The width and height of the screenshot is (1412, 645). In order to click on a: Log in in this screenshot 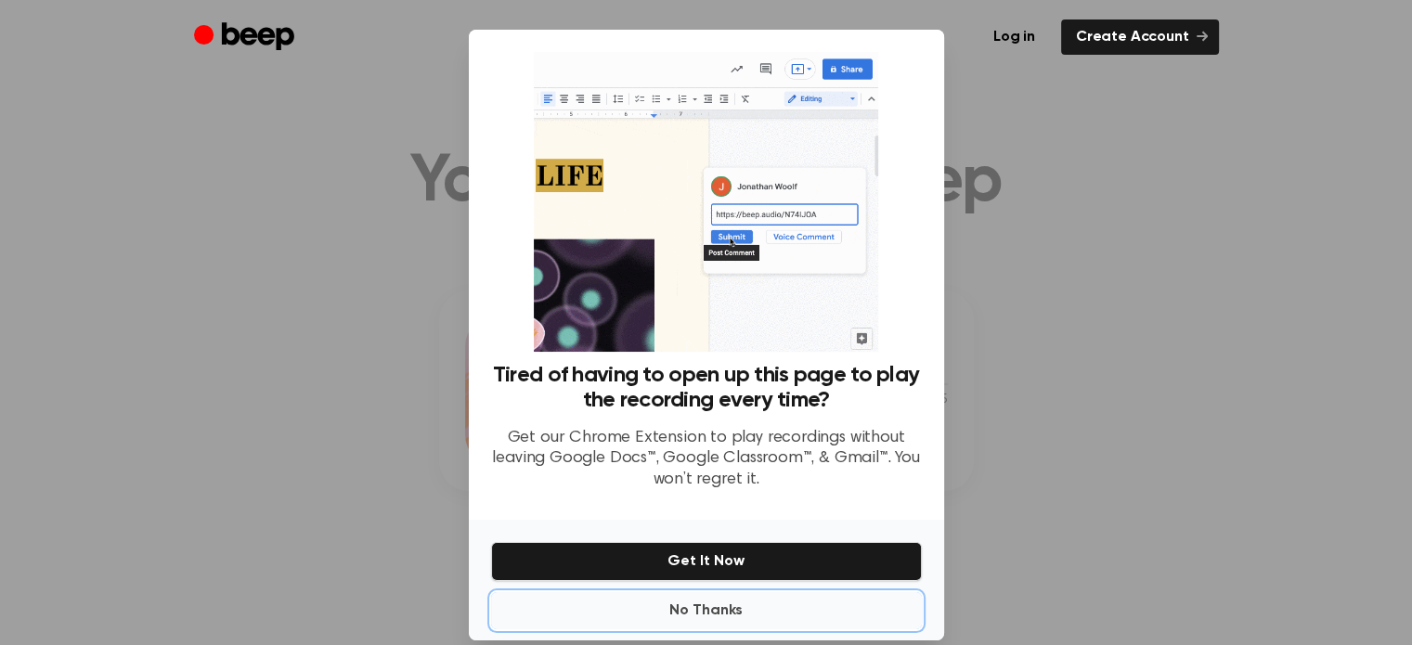, I will do `click(1014, 37)`.